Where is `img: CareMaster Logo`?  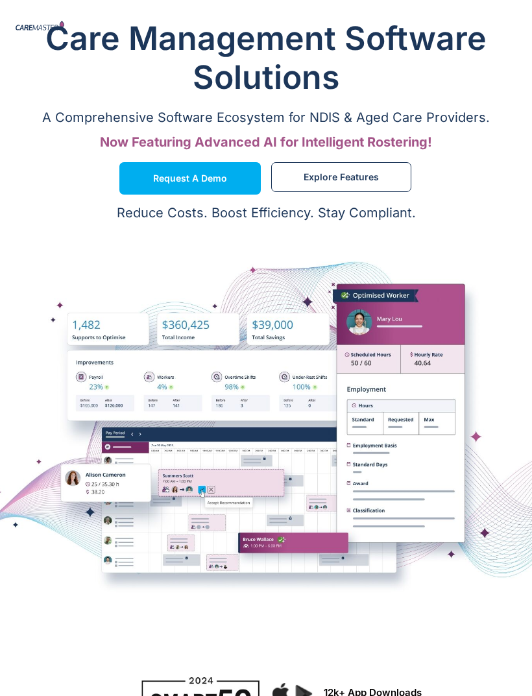 img: CareMaster Logo is located at coordinates (40, 26).